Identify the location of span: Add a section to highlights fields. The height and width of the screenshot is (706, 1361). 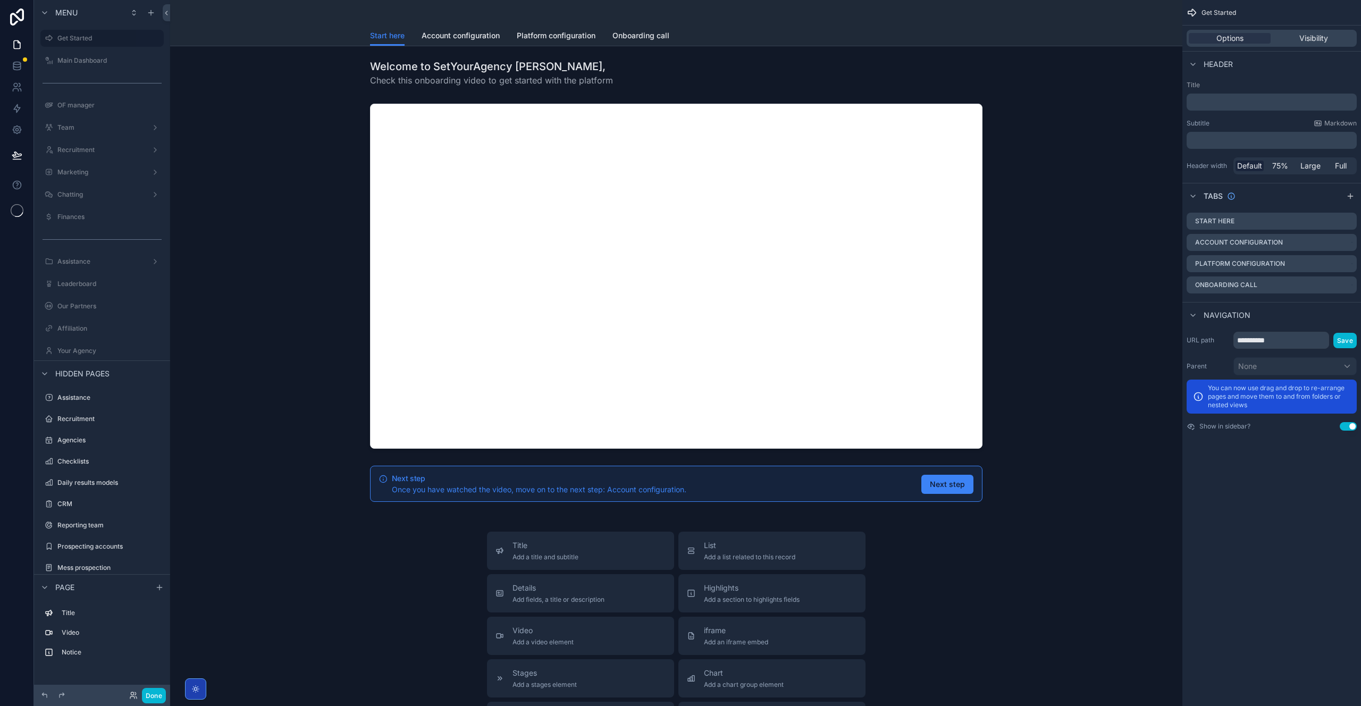
(752, 600).